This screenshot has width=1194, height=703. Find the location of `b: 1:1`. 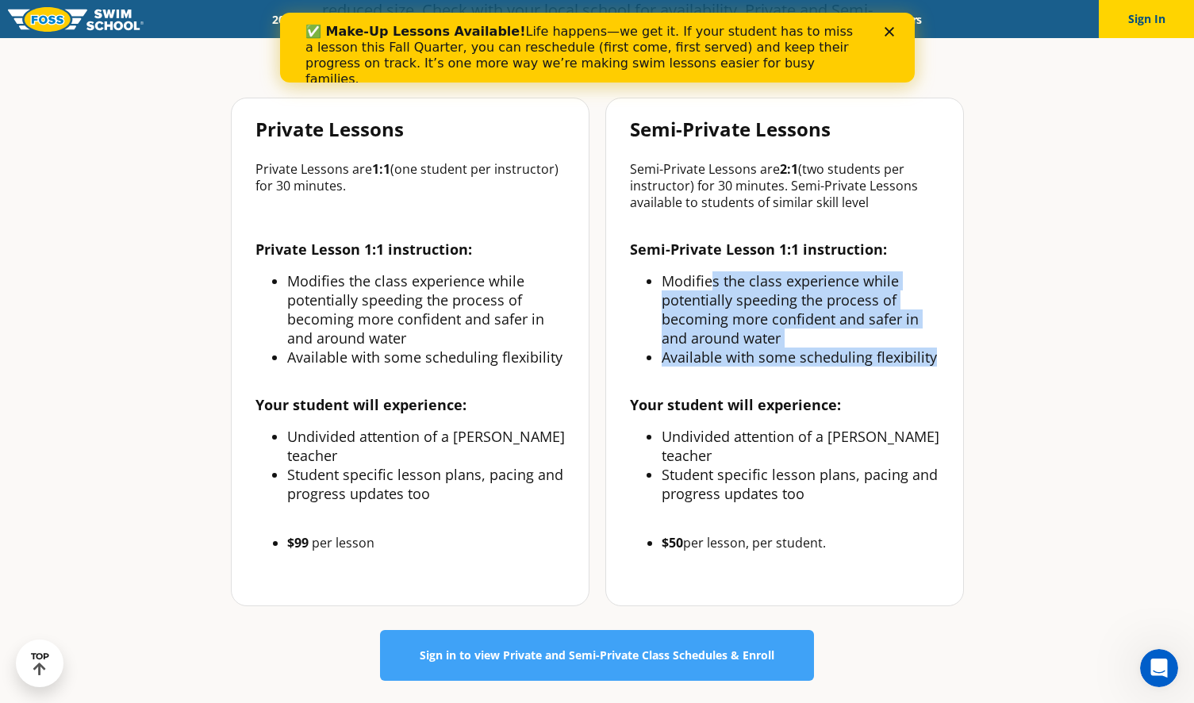

b: 1:1 is located at coordinates (381, 169).